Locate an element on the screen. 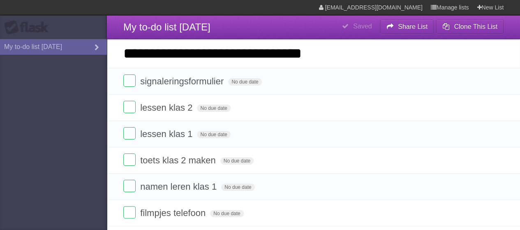 The width and height of the screenshot is (520, 230). button: Share List is located at coordinates (407, 27).